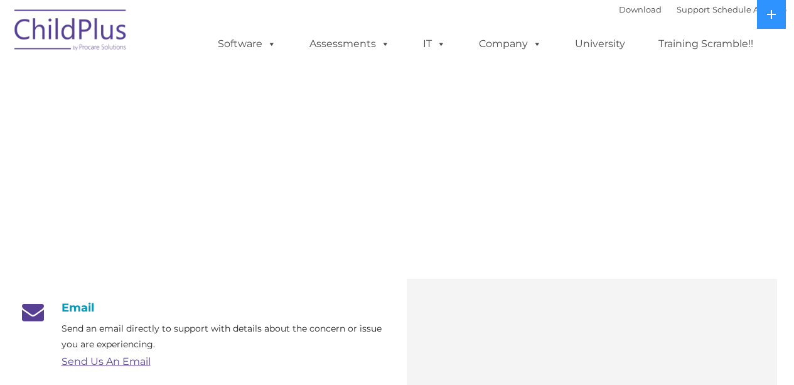  I want to click on p: Send an email directly to support with details about the concern or issue you are experiencing., so click(225, 337).